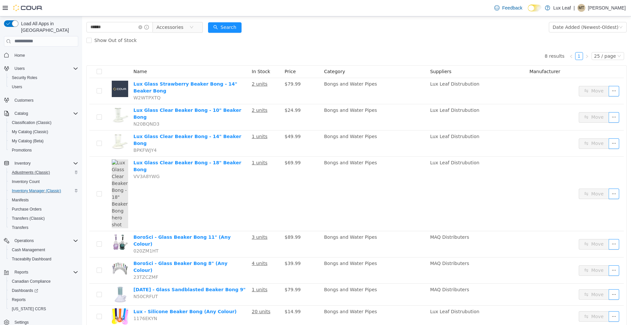 Image resolution: width=631 pixels, height=325 pixels. What do you see at coordinates (38, 226) in the screenshot?
I see `img: BoroSci - Glass Beaker Bong 11" (Any Colour) hero shot` at bounding box center [38, 226].